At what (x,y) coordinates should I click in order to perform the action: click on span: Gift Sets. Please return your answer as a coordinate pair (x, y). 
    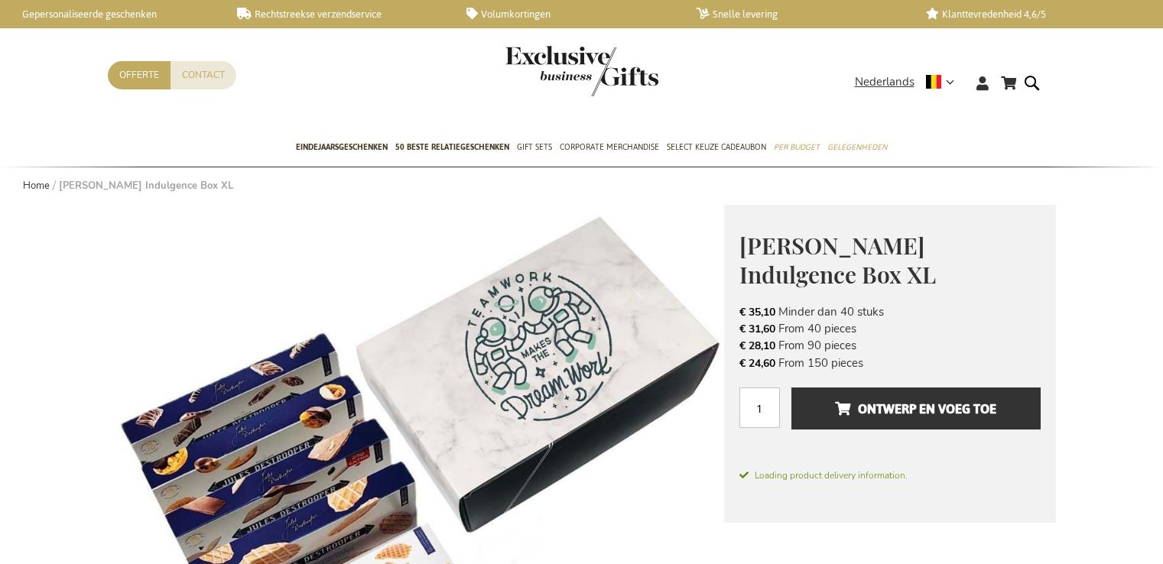
    Looking at the image, I should click on (535, 147).